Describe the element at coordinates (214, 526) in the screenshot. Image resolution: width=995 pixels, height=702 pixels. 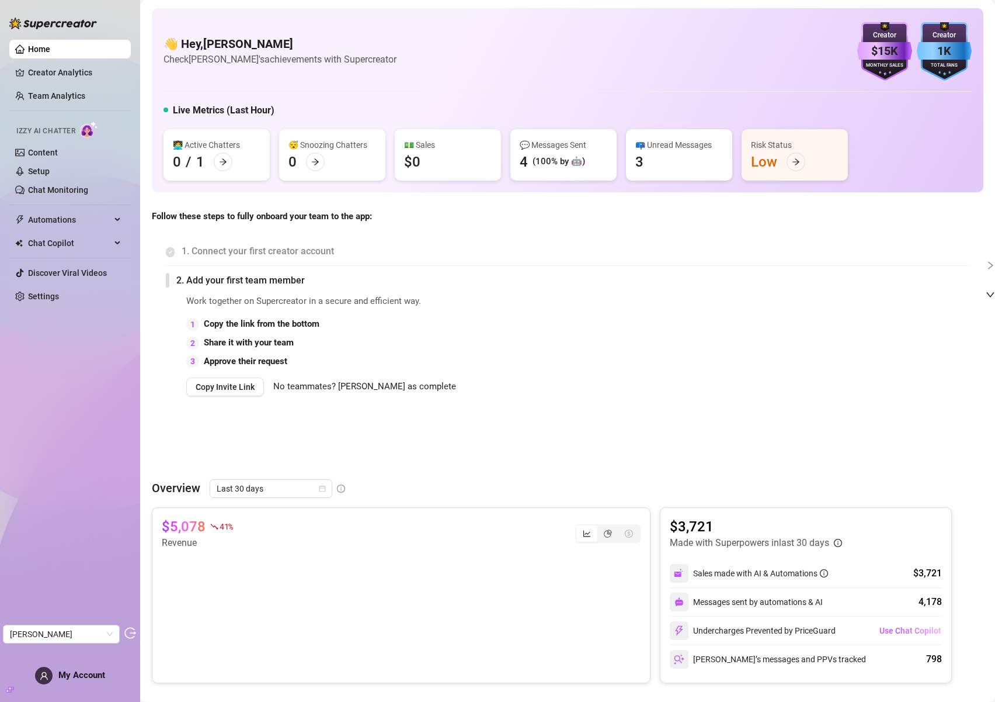
I see `span: fall` at that location.